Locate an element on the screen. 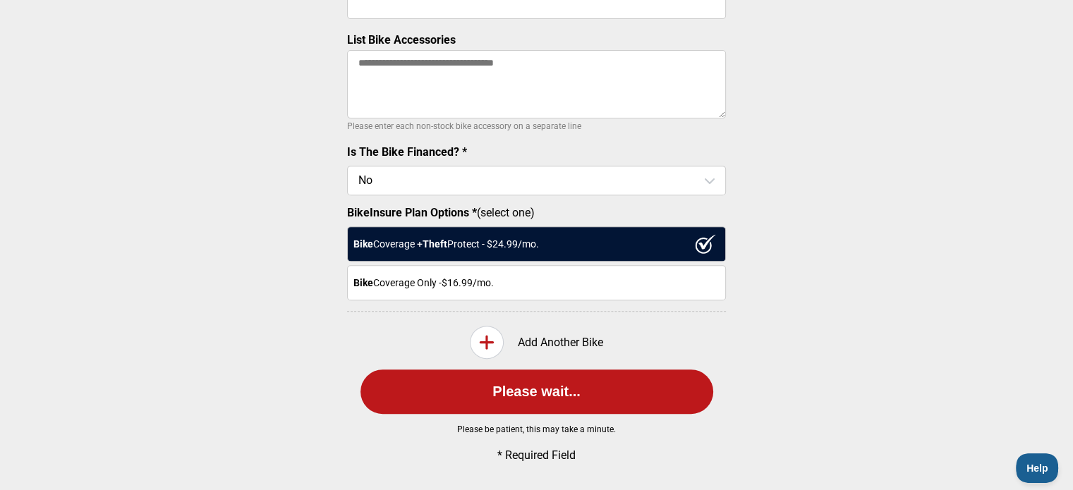 The height and width of the screenshot is (490, 1073). div: Coverage Only - $16.99 /mo. is located at coordinates (536, 283).